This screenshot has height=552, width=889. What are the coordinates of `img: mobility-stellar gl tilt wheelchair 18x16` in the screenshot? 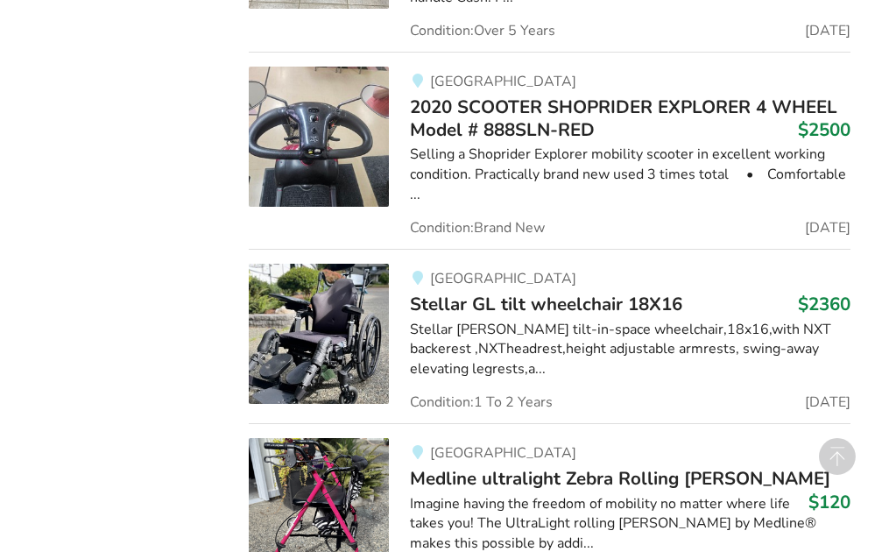 It's located at (319, 334).